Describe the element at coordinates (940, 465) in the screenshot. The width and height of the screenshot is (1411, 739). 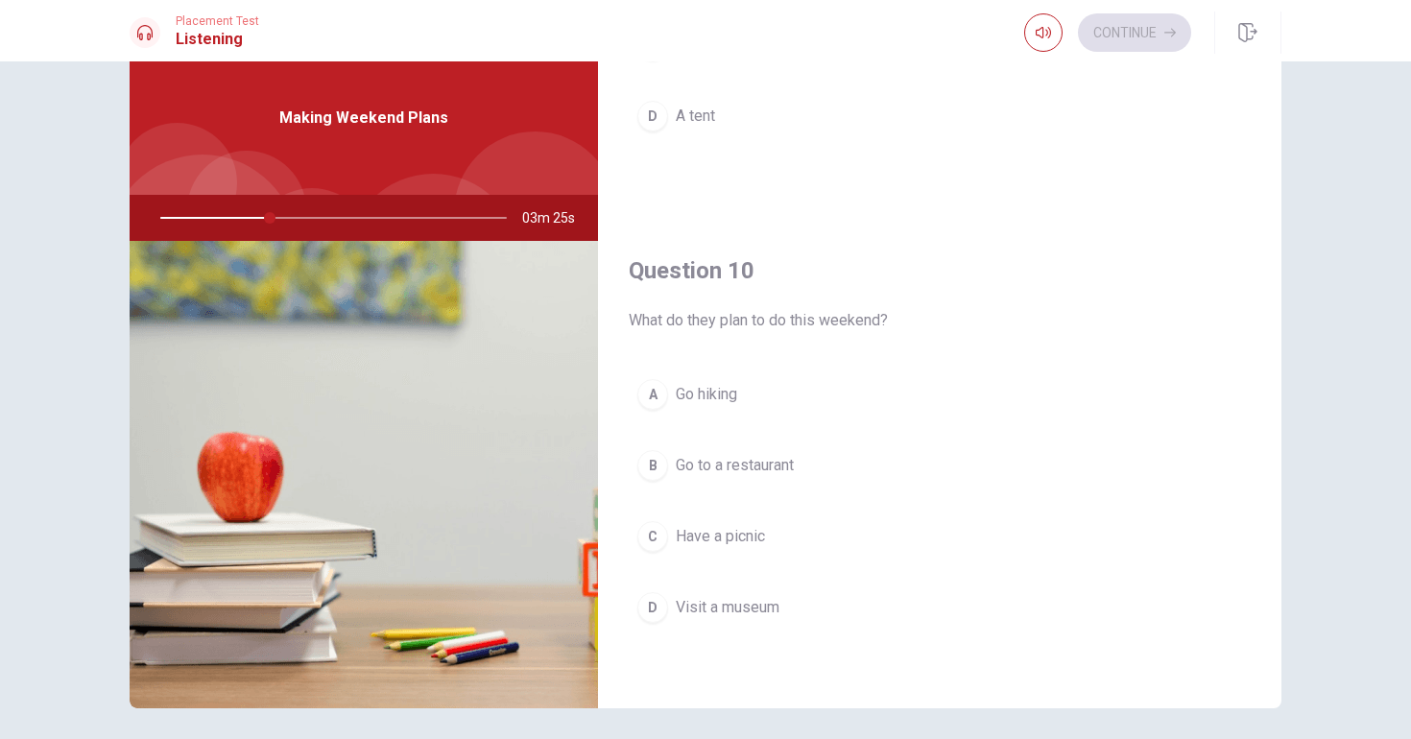
I see `button: BGo to a restaurant` at that location.